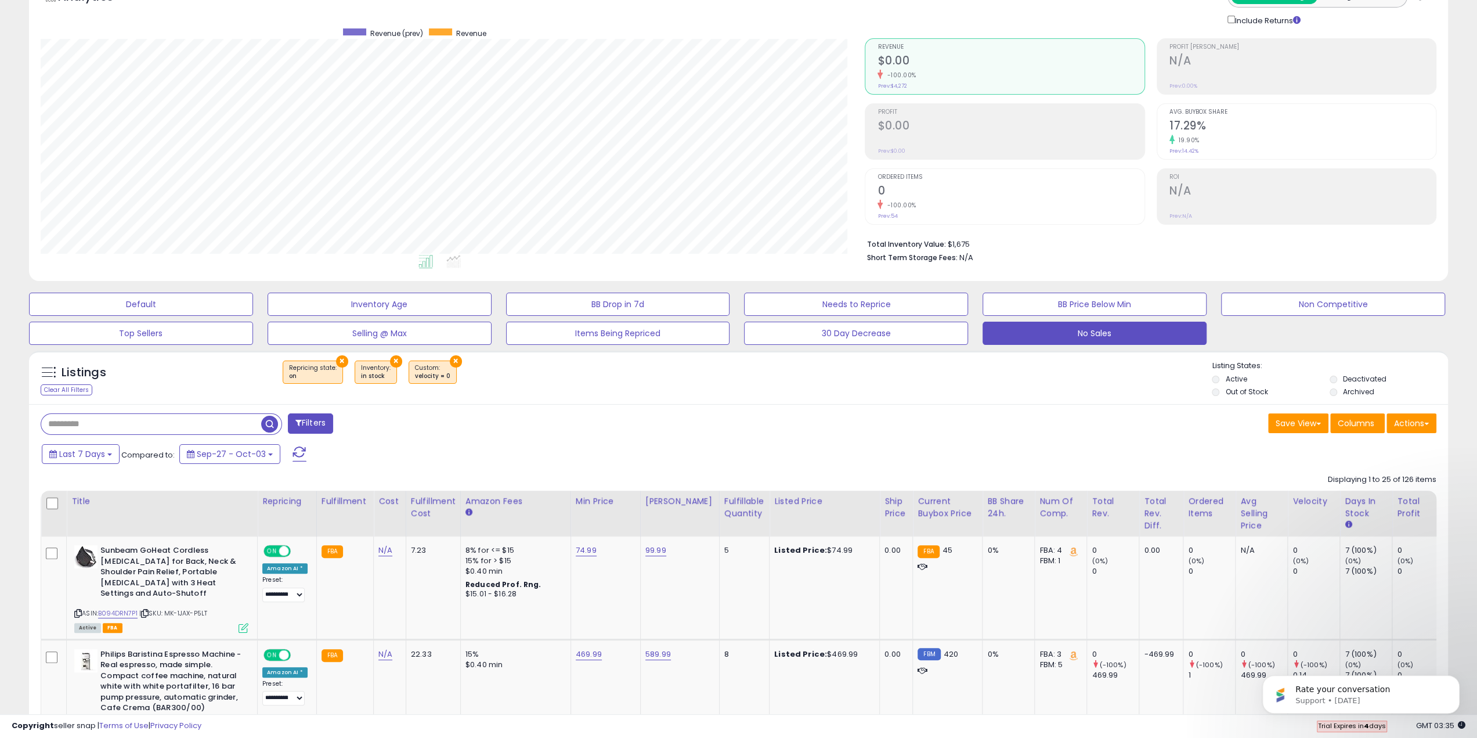 The height and width of the screenshot is (738, 1477). Describe the element at coordinates (1010, 177) in the screenshot. I see `span: Ordered Items` at that location.